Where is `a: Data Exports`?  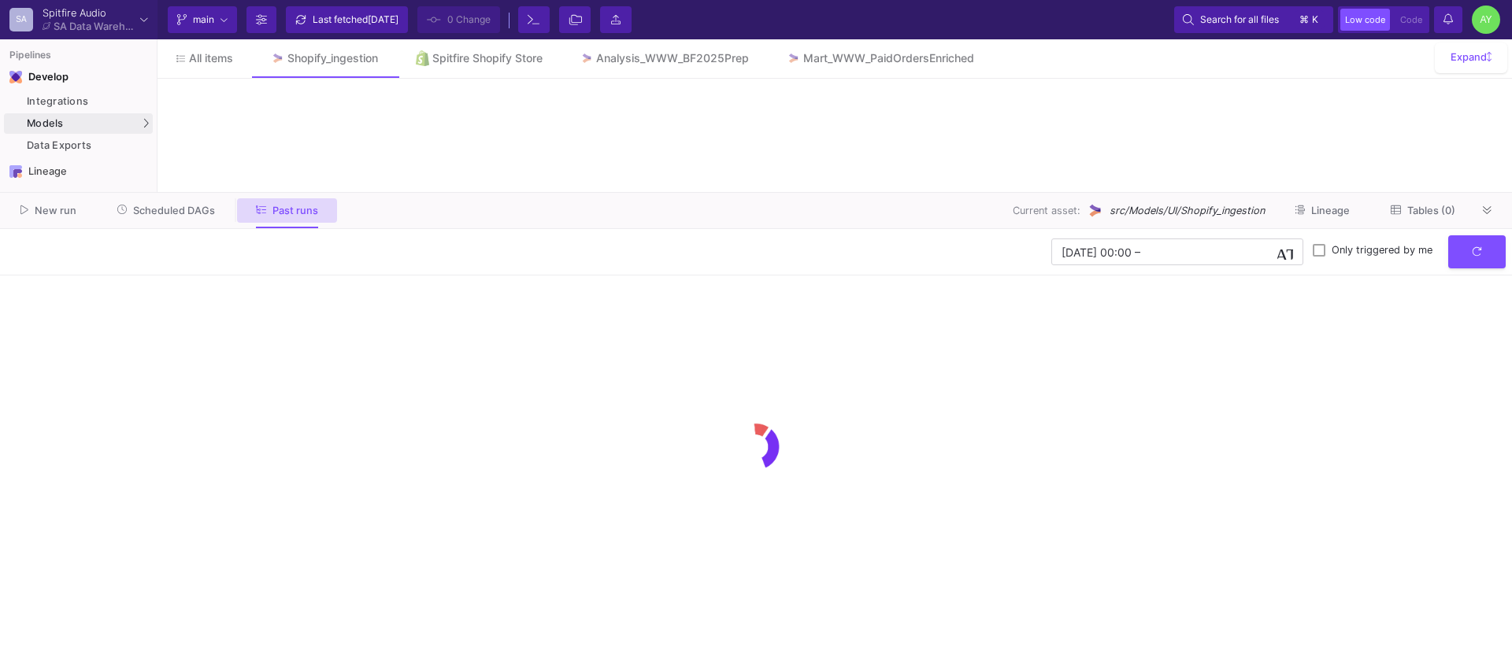
a: Data Exports is located at coordinates (78, 146).